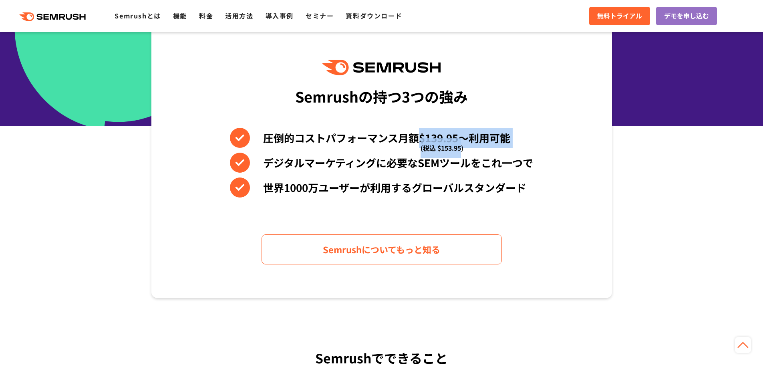 Image resolution: width=763 pixels, height=365 pixels. What do you see at coordinates (239, 16) in the screenshot?
I see `a: 活用方法` at bounding box center [239, 16].